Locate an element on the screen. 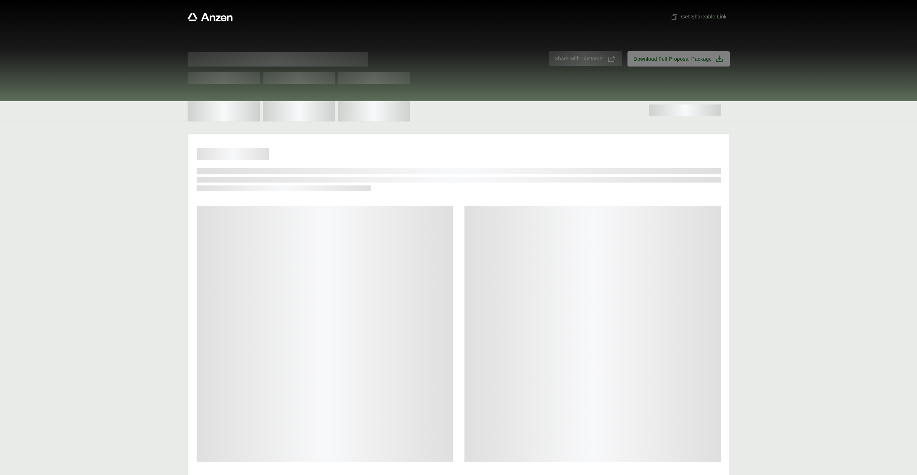 The width and height of the screenshot is (917, 475). span: Get Shareable Link is located at coordinates (699, 17).